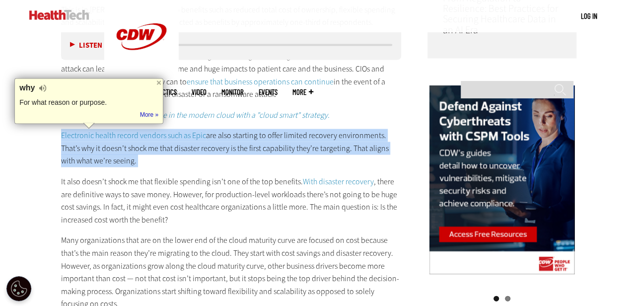  I want to click on p: It also doesn’t shock me that flexible spending isn’t one of the top benefits. , there are defini..., so click(232, 200).